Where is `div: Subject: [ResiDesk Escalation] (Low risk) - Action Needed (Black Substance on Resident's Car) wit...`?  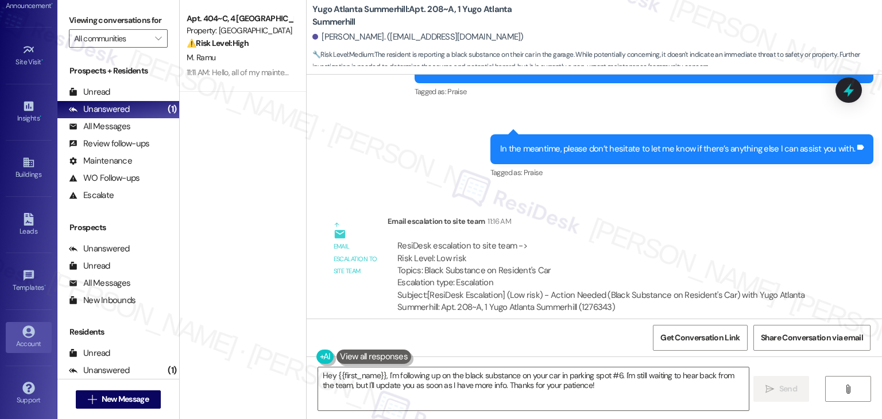 div: Subject: [ResiDesk Escalation] (Low risk) - Action Needed (Black Substance on Resident's Car) wit... is located at coordinates (606, 301).